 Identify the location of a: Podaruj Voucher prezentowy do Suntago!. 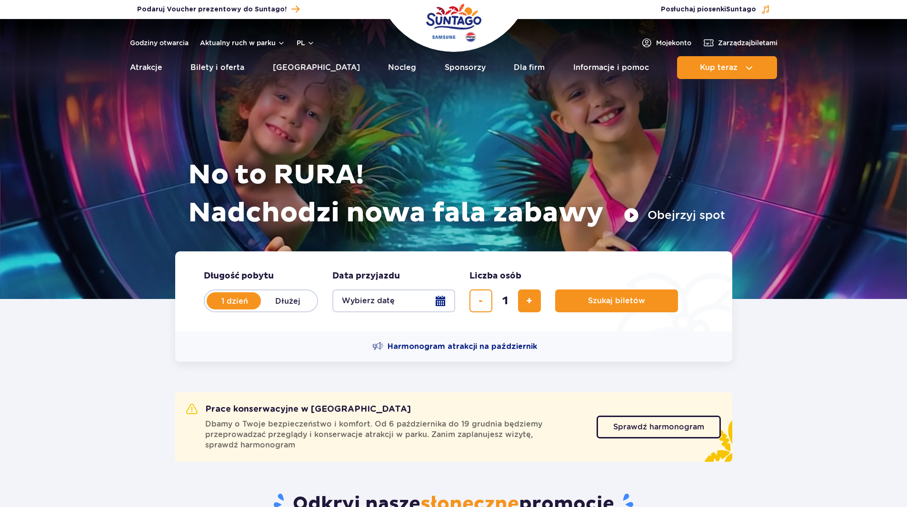
(218, 9).